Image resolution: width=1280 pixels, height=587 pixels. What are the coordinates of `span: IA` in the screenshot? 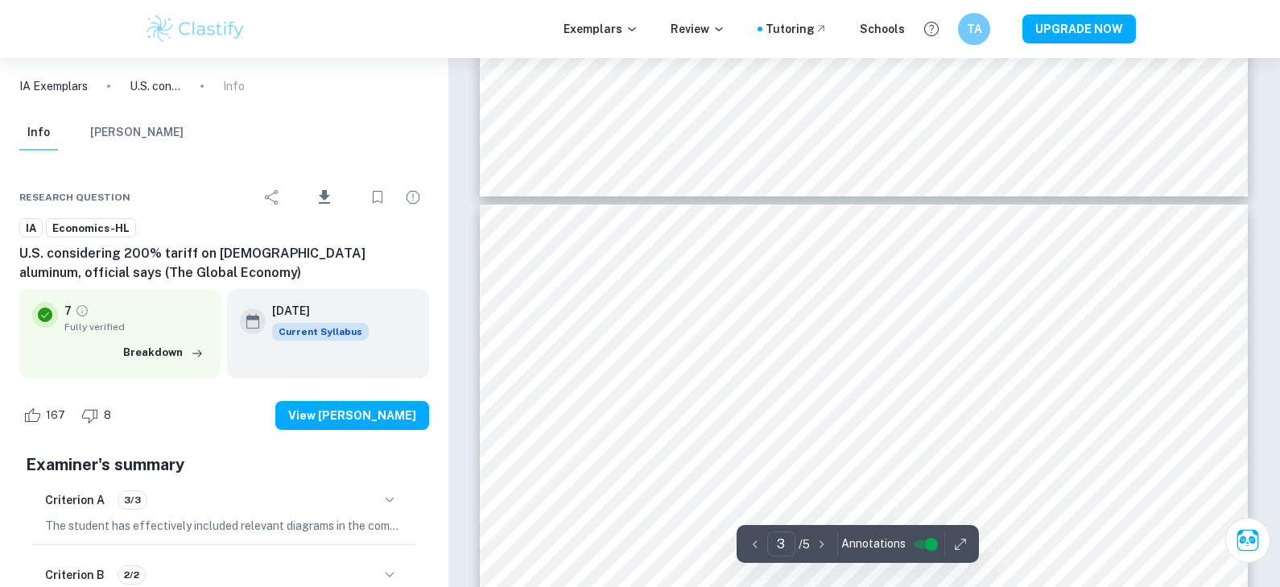 It's located at (31, 229).